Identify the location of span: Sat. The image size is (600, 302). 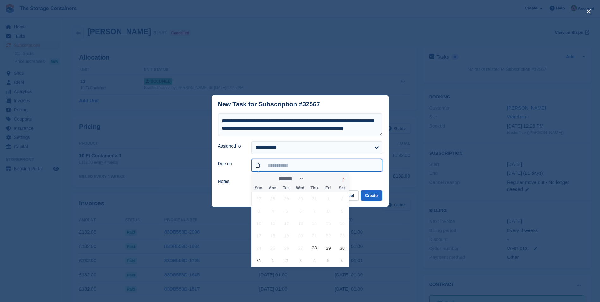
(342, 188).